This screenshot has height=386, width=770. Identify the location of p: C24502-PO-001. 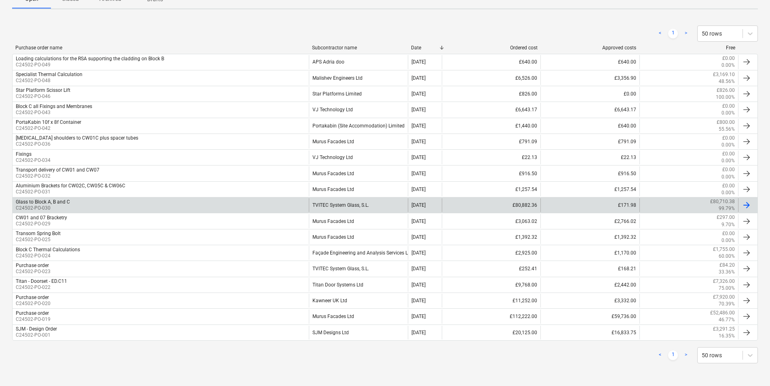
(36, 335).